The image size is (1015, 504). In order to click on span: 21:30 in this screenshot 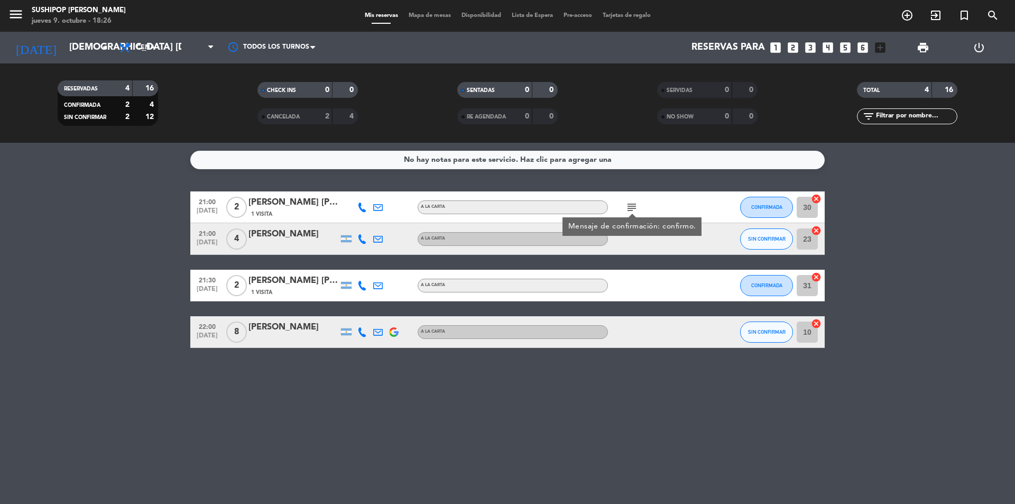, I will do `click(207, 279)`.